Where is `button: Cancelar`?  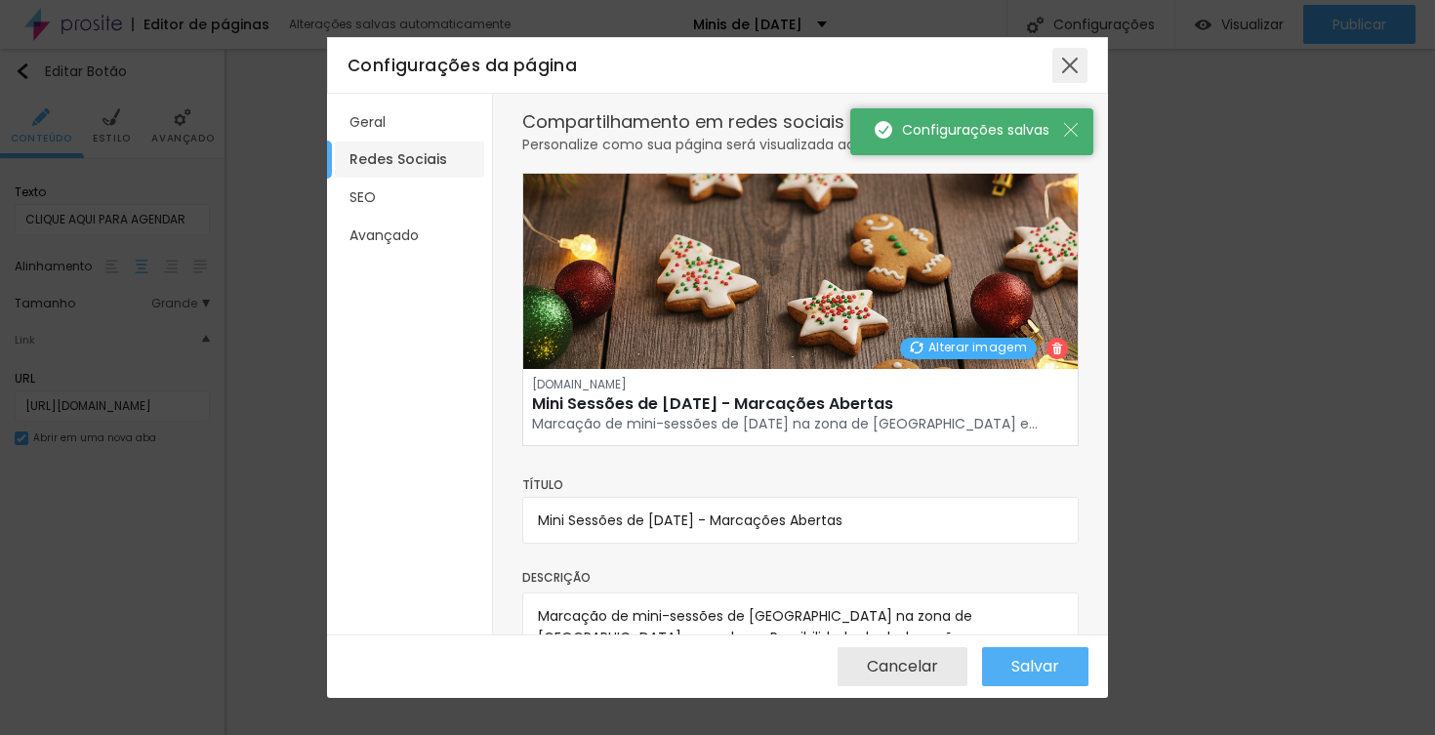 button: Cancelar is located at coordinates (902, 667).